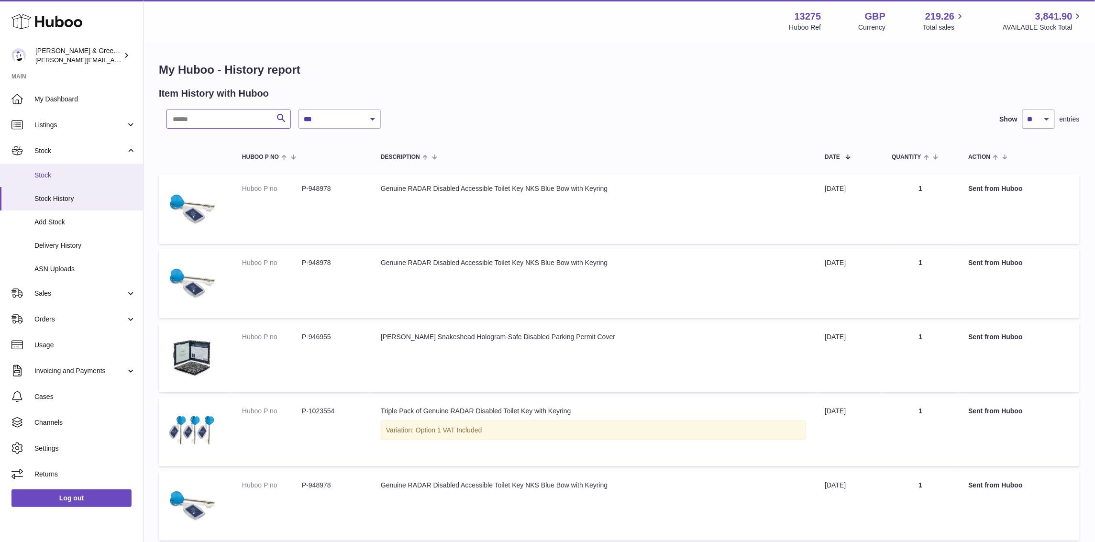  Describe the element at coordinates (80, 125) in the screenshot. I see `span: Listings` at that location.